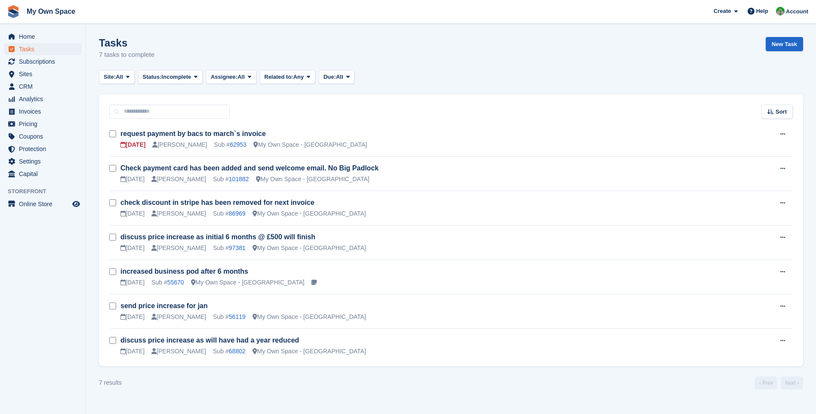 Image resolution: width=816 pixels, height=414 pixels. What do you see at coordinates (762, 11) in the screenshot?
I see `span: Help` at bounding box center [762, 11].